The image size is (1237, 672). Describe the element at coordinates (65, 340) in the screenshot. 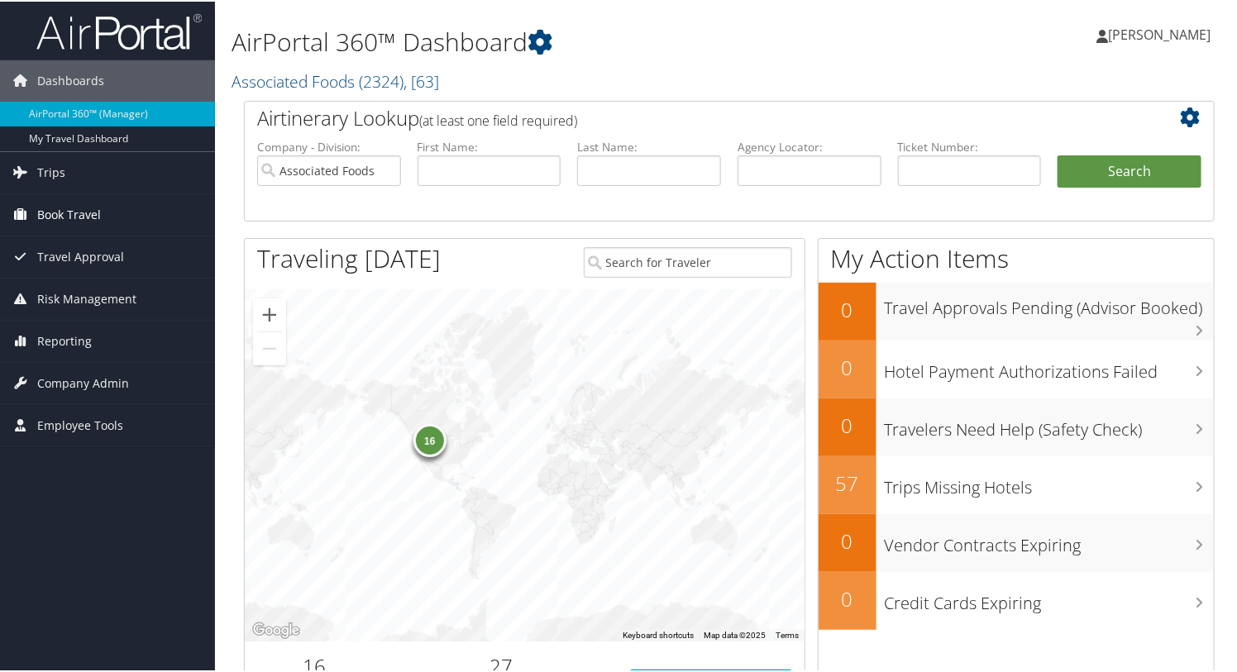

I see `span: Reporting` at that location.